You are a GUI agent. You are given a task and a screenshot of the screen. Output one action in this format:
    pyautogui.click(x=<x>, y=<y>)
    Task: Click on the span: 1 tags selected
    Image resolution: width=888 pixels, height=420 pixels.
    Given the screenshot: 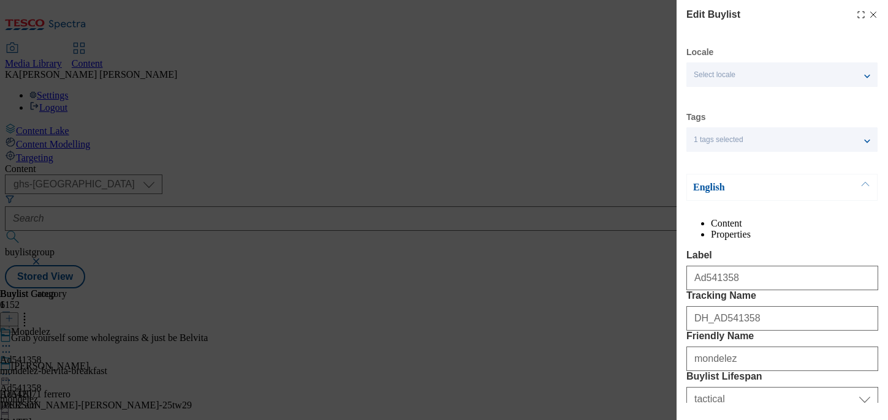 What is the action you would take?
    pyautogui.click(x=718, y=140)
    